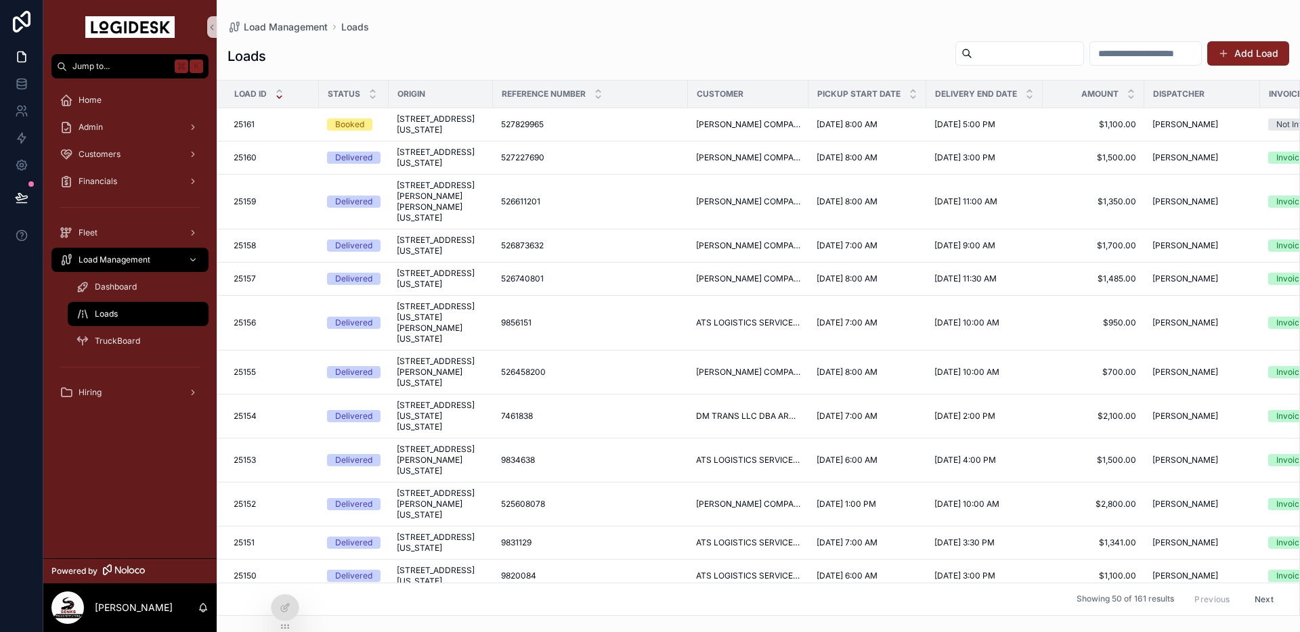  I want to click on a: $1,100.00, so click(1093, 125).